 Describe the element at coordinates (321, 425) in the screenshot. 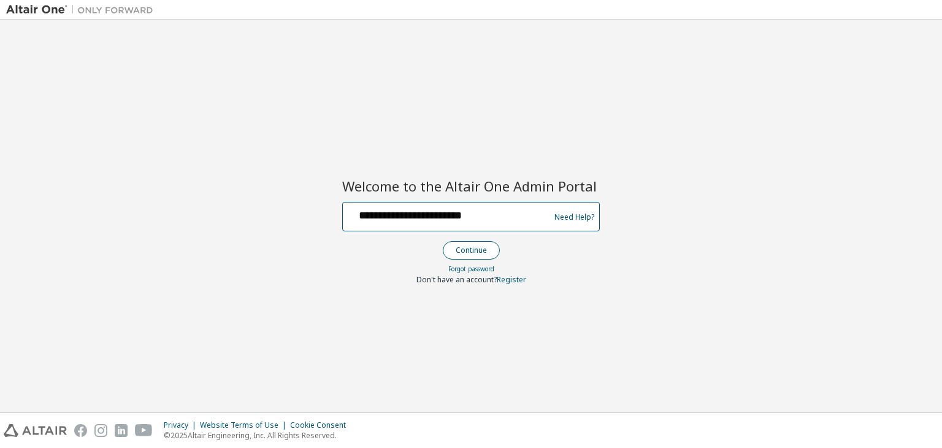

I see `div: Cookie Consent` at that location.